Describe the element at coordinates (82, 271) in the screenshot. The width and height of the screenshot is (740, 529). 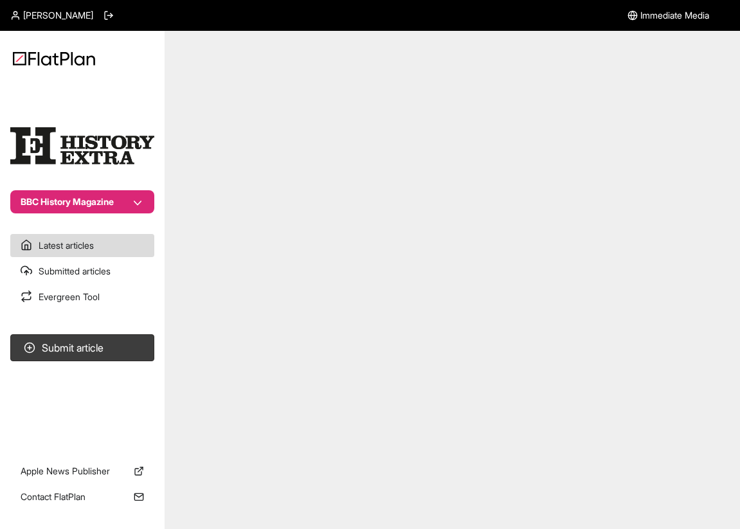
I see `a: Submitted articles` at that location.